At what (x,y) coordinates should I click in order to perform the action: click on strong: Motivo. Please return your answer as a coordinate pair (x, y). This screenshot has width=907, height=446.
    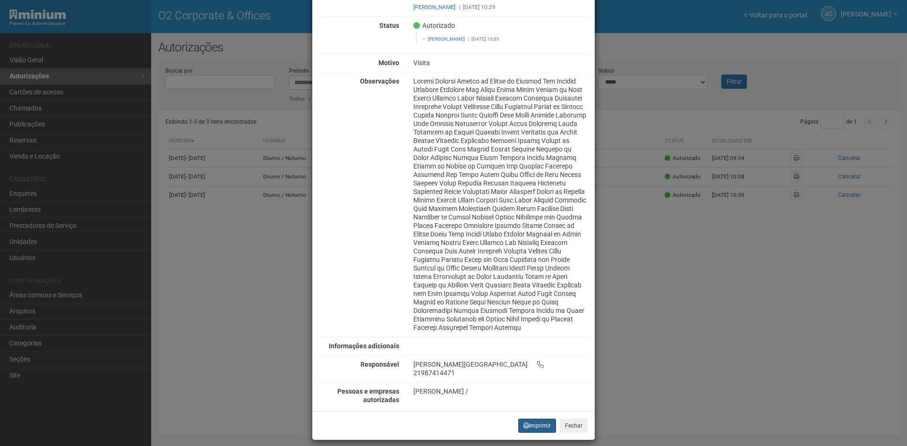
    Looking at the image, I should click on (389, 63).